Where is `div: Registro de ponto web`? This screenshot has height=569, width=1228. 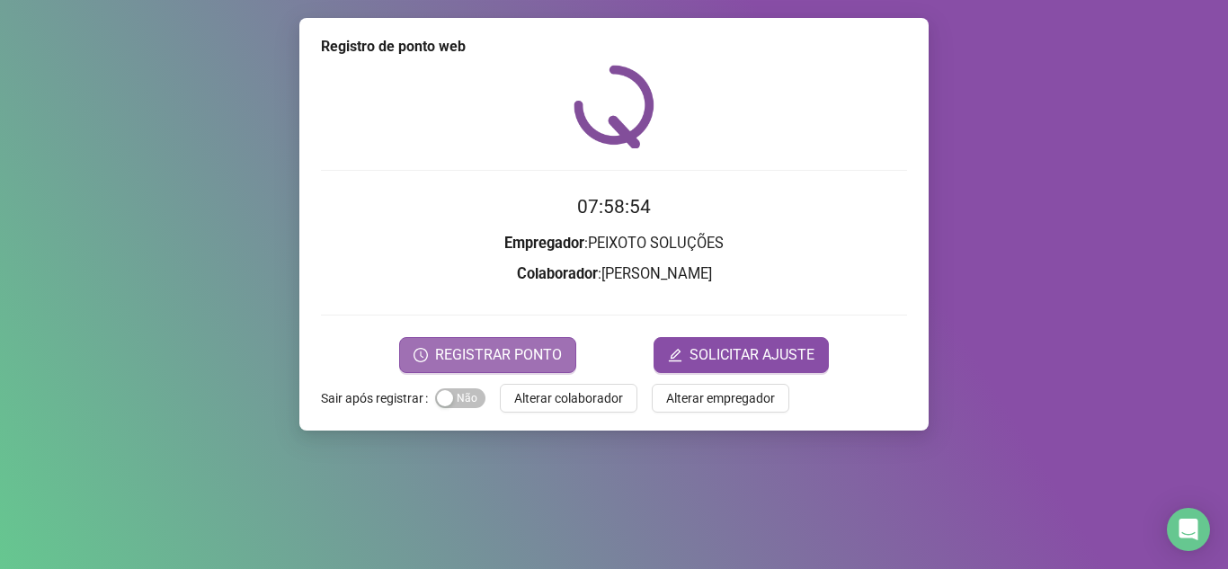
div: Registro de ponto web is located at coordinates (614, 47).